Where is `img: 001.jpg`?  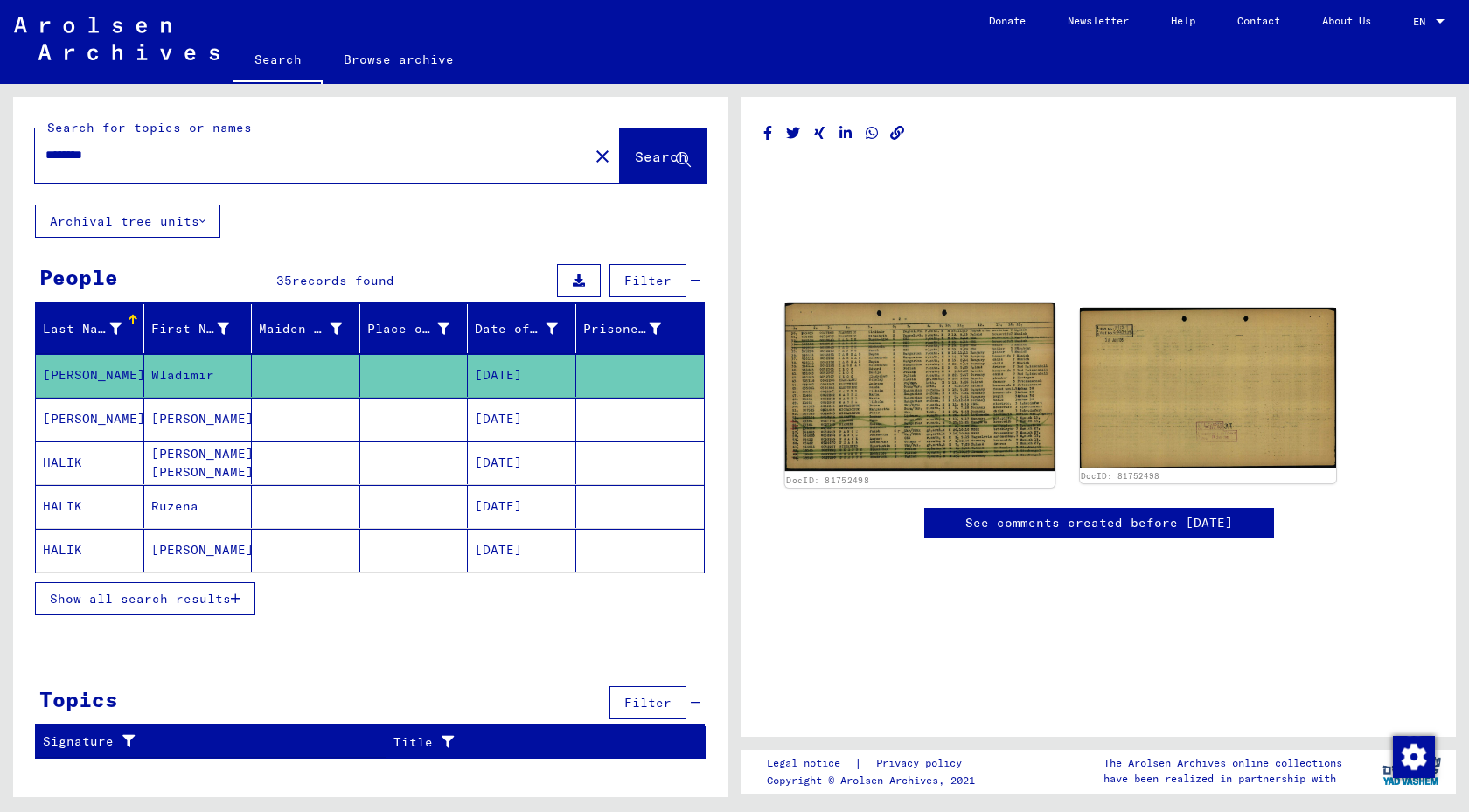
img: 001.jpg is located at coordinates (920, 388).